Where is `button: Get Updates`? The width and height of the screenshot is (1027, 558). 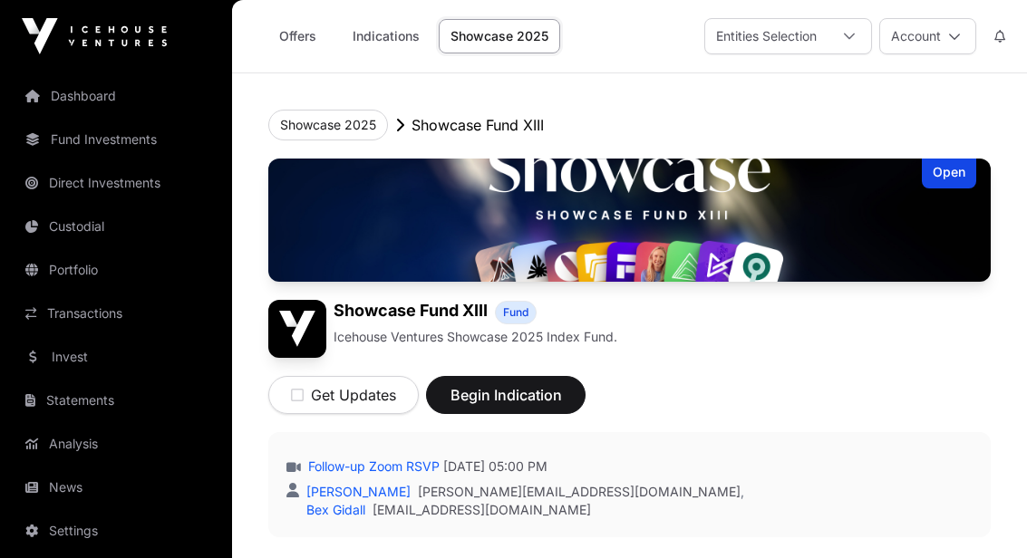
button: Get Updates is located at coordinates (343, 395).